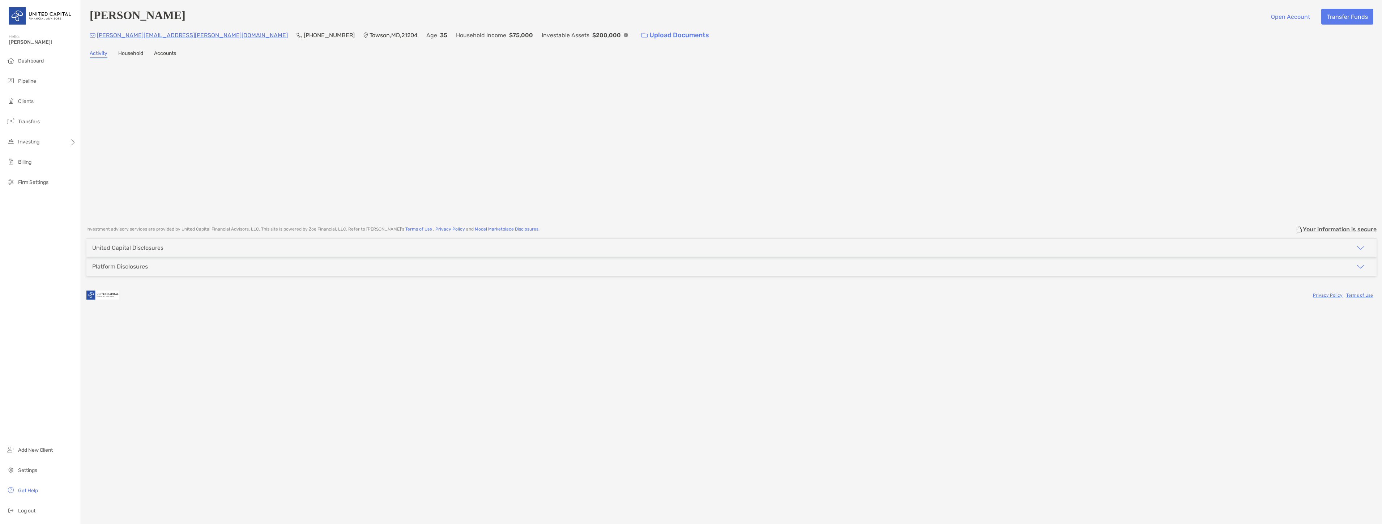  What do you see at coordinates (11, 490) in the screenshot?
I see `img: get-help icon` at bounding box center [11, 490].